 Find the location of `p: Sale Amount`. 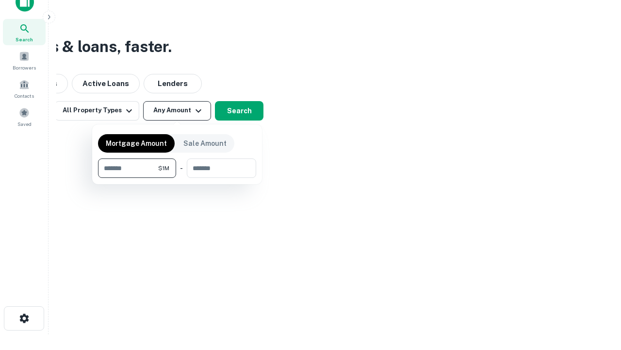

p: Sale Amount is located at coordinates (205, 143).